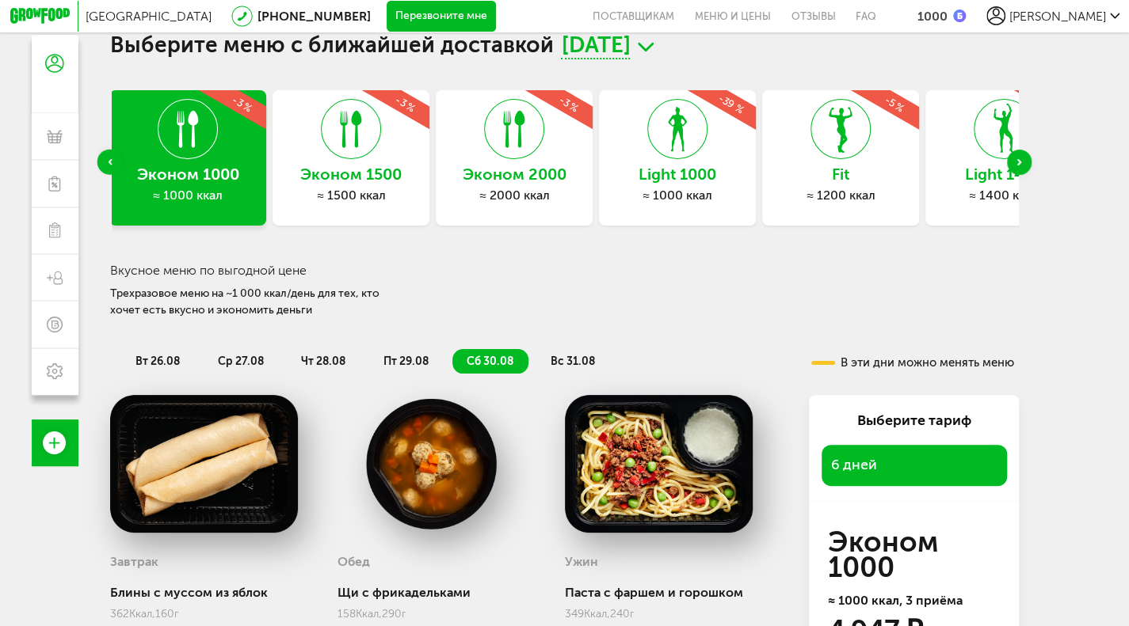  Describe the element at coordinates (406, 361) in the screenshot. I see `span: пт 29.08` at that location.